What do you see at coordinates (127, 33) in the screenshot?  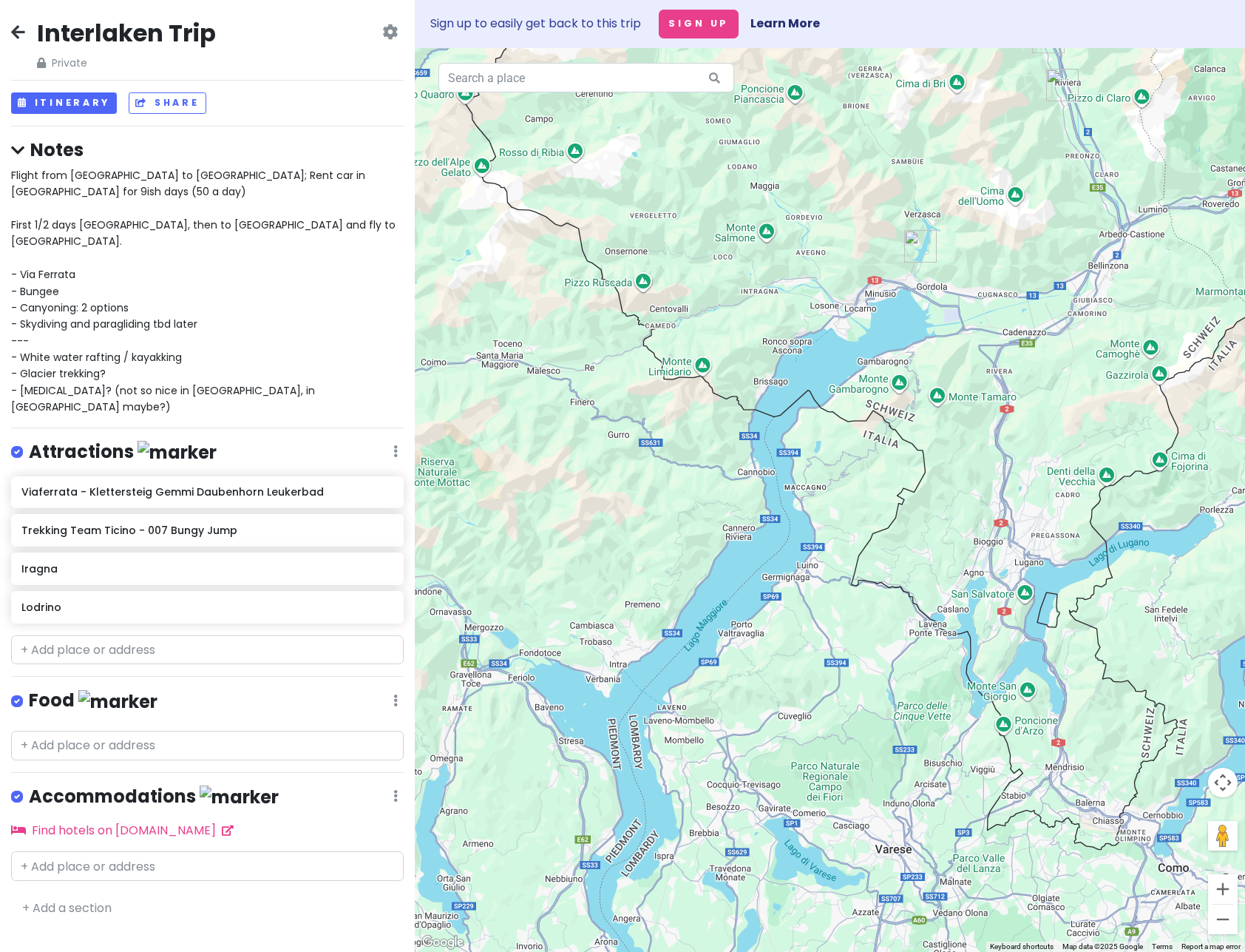 I see `h2: Interlaken Trip` at bounding box center [127, 33].